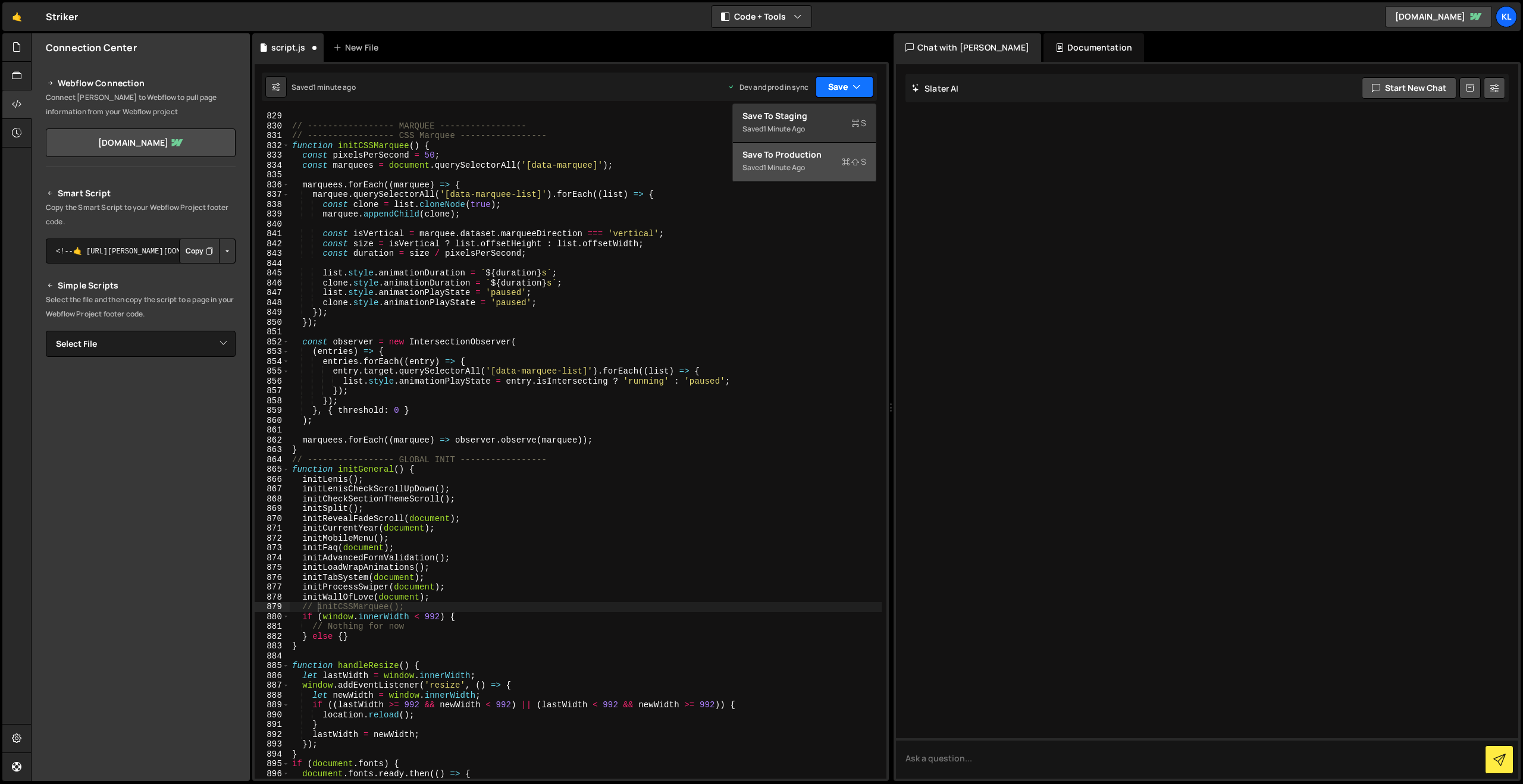  What do you see at coordinates (272, 735) in the screenshot?
I see `div: 892` at bounding box center [272, 735].